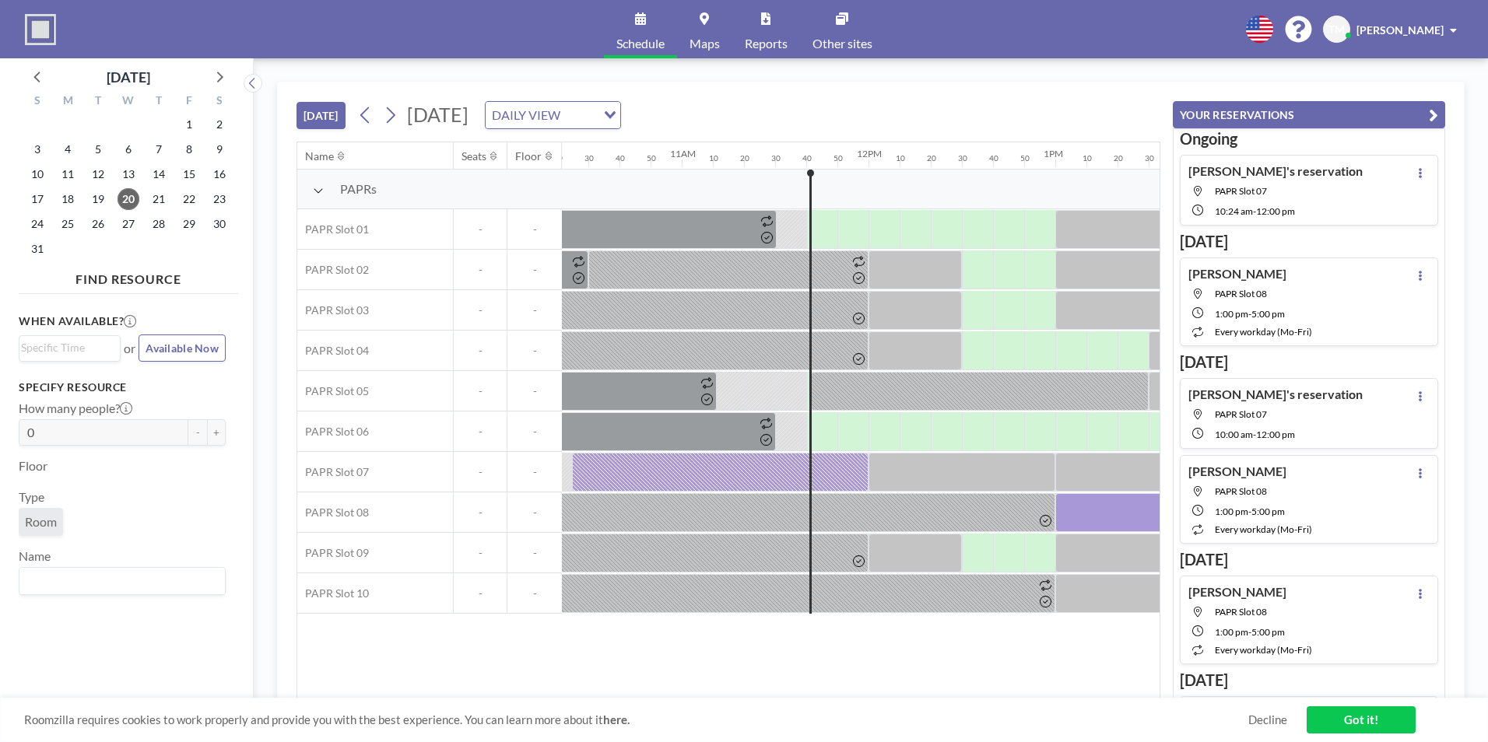 This screenshot has height=742, width=1488. I want to click on span: DAILY VIEW, so click(526, 115).